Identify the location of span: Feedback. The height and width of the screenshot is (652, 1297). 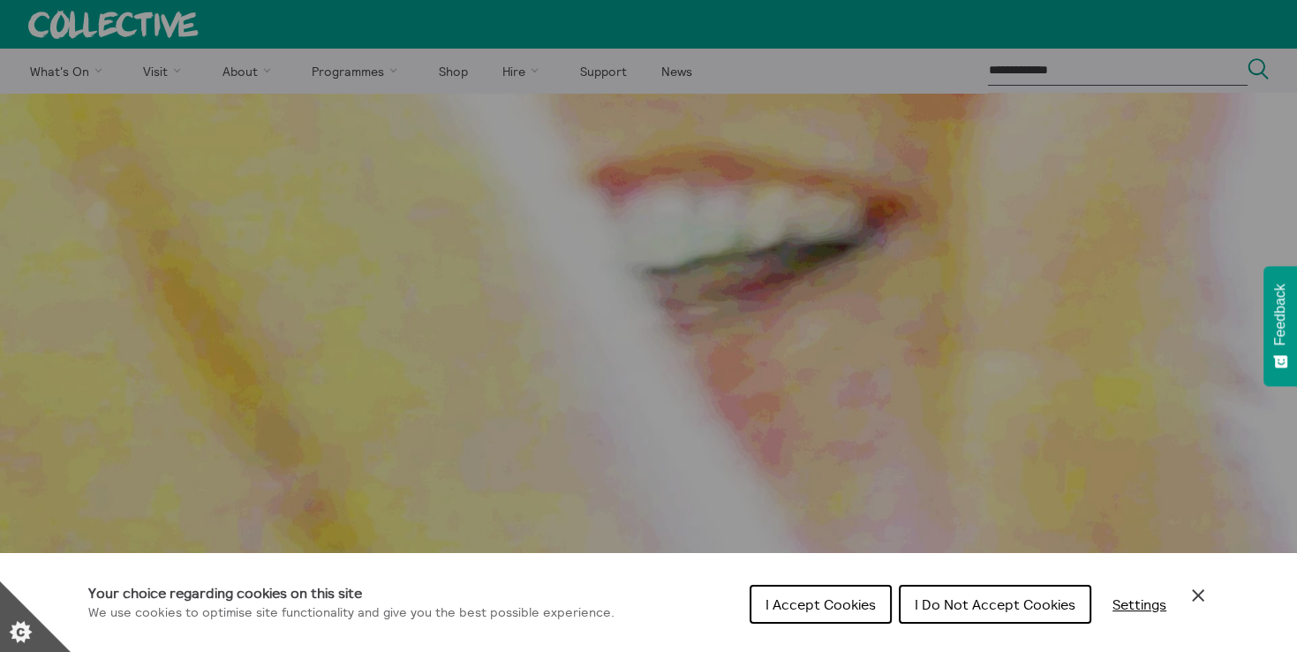
(1281, 314).